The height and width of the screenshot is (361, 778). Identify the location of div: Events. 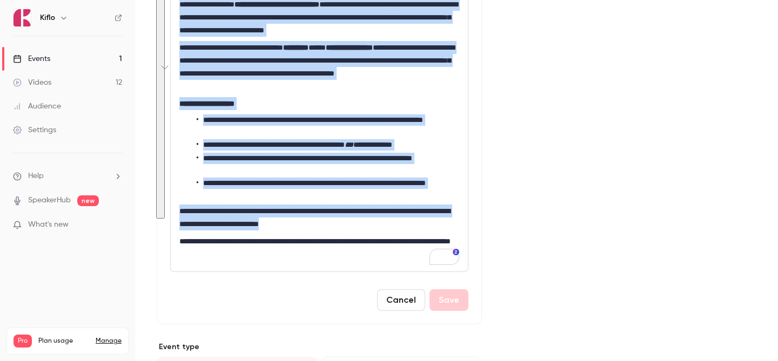
(31, 59).